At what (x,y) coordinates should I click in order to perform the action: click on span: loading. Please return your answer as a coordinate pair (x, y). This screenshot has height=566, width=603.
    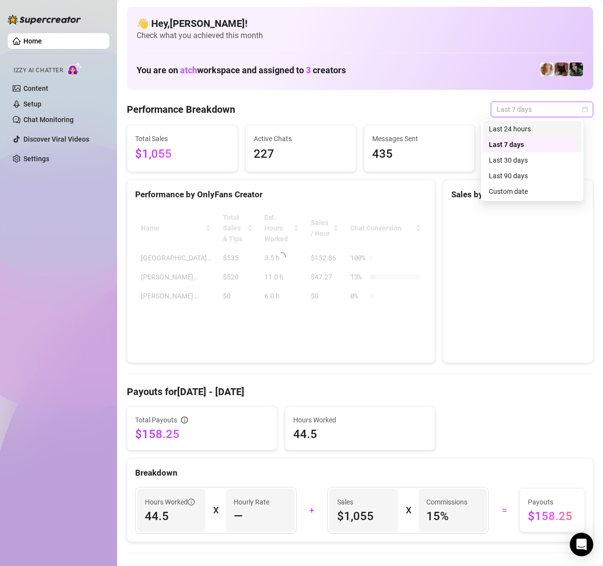
    Looking at the image, I should click on (281, 257).